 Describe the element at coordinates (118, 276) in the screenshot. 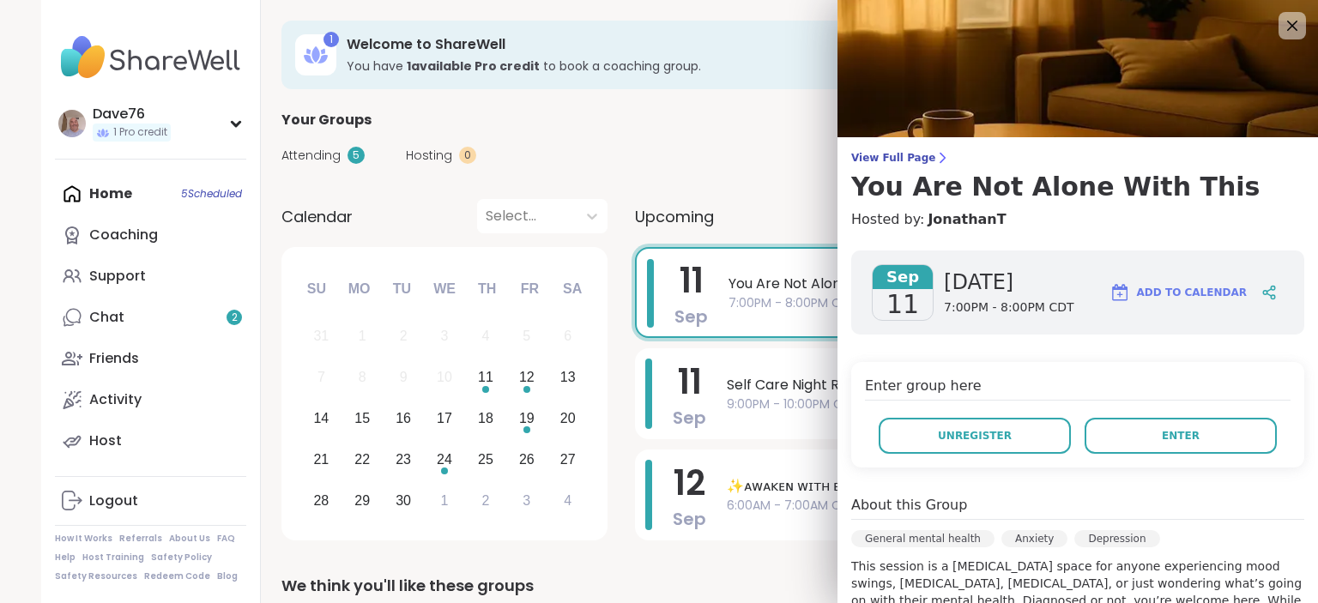

I see `div: Support` at that location.